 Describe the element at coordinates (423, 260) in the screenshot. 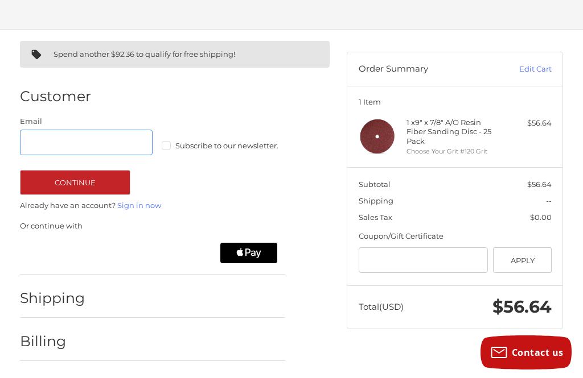

I see `input: Gift Certificate or Coupon Code` at that location.